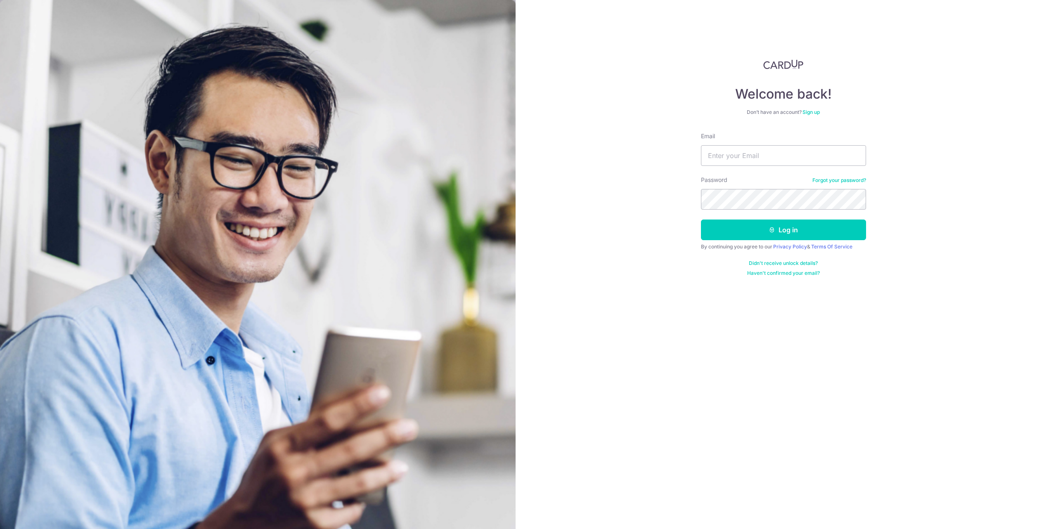  Describe the element at coordinates (811, 112) in the screenshot. I see `a: Sign up` at that location.